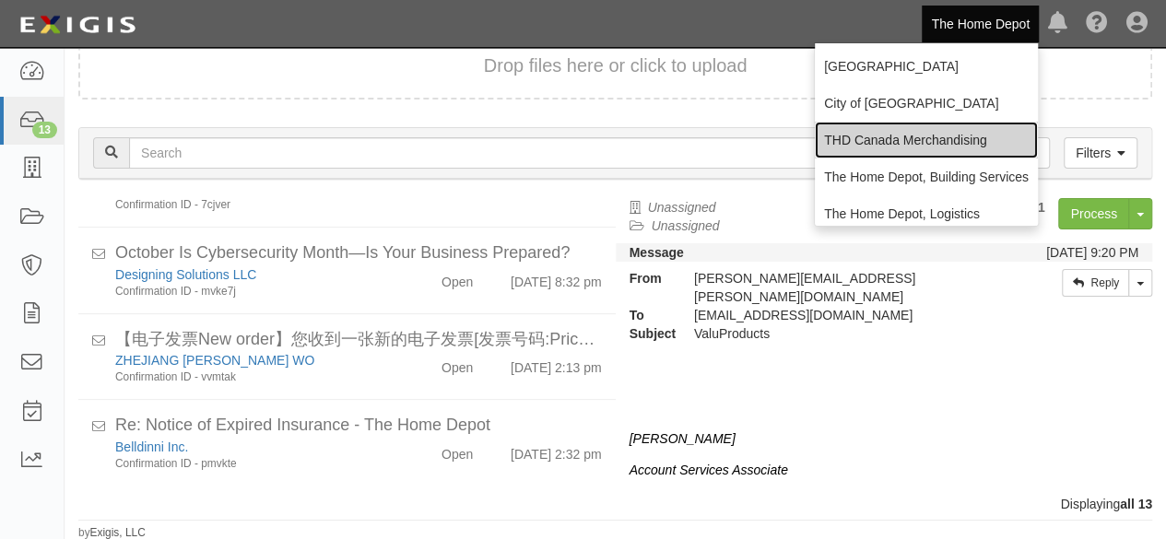  What do you see at coordinates (926, 214) in the screenshot?
I see `a: The Home Depot, Logistics` at bounding box center [926, 214].